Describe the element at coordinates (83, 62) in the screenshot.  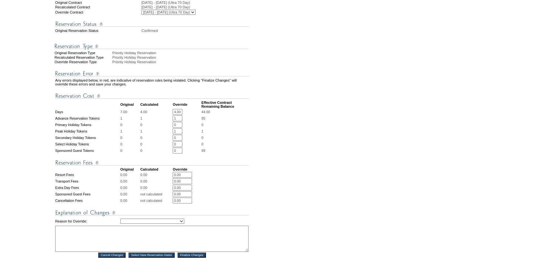
I see `div: Override Reservation Type` at that location.